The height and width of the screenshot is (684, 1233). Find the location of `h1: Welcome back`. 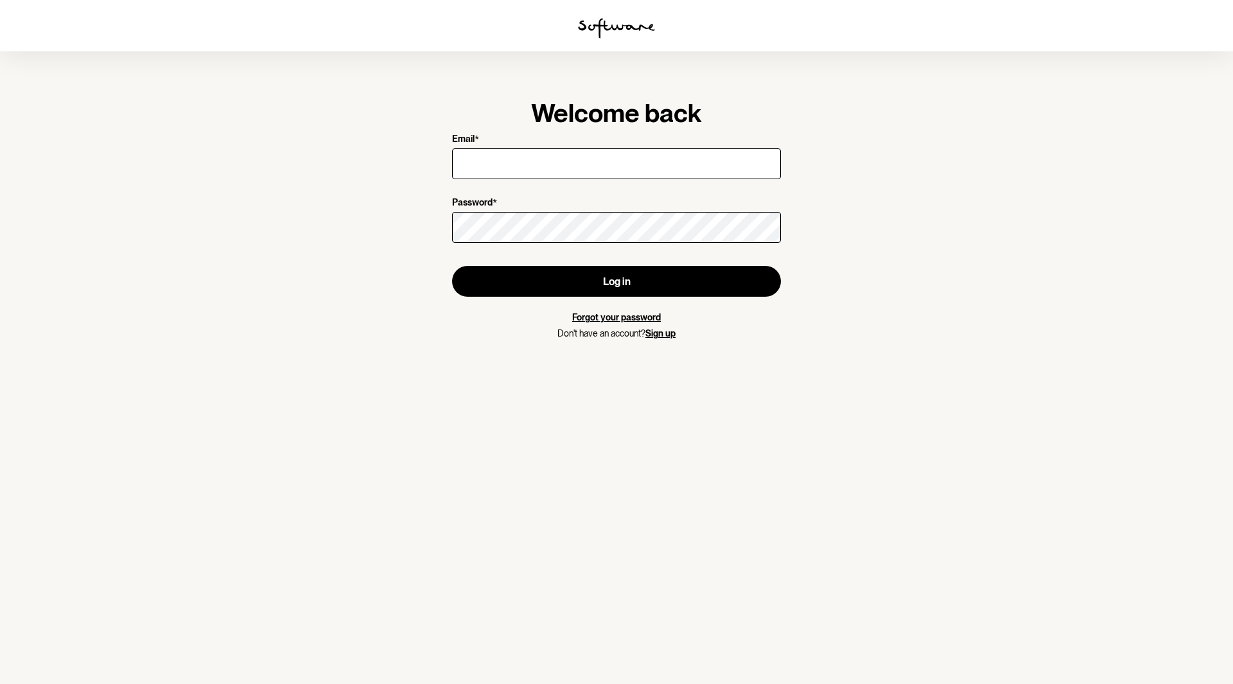

h1: Welcome back is located at coordinates (617, 113).